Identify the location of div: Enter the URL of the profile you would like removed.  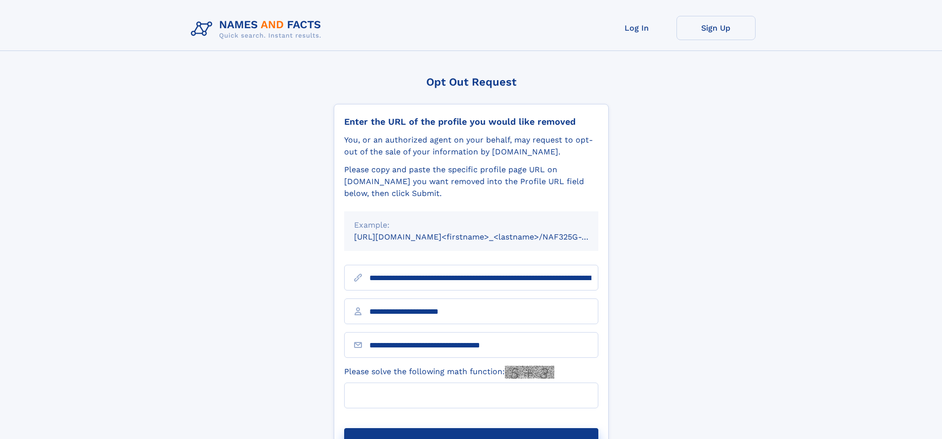
(471, 122).